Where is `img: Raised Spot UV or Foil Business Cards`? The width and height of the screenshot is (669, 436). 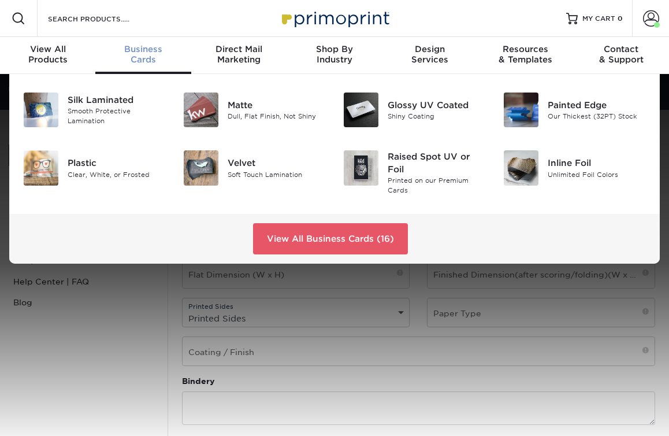 img: Raised Spot UV or Foil Business Cards is located at coordinates (361, 168).